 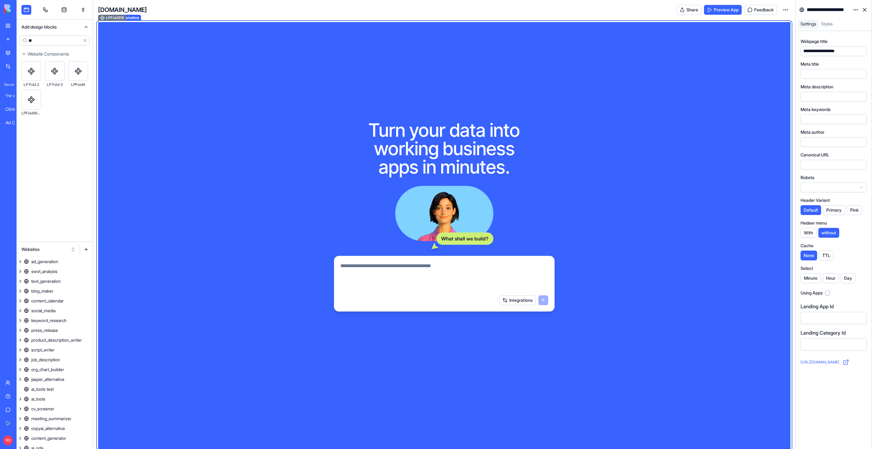 What do you see at coordinates (812, 293) in the screenshot?
I see `label: Using Apps` at bounding box center [812, 293].